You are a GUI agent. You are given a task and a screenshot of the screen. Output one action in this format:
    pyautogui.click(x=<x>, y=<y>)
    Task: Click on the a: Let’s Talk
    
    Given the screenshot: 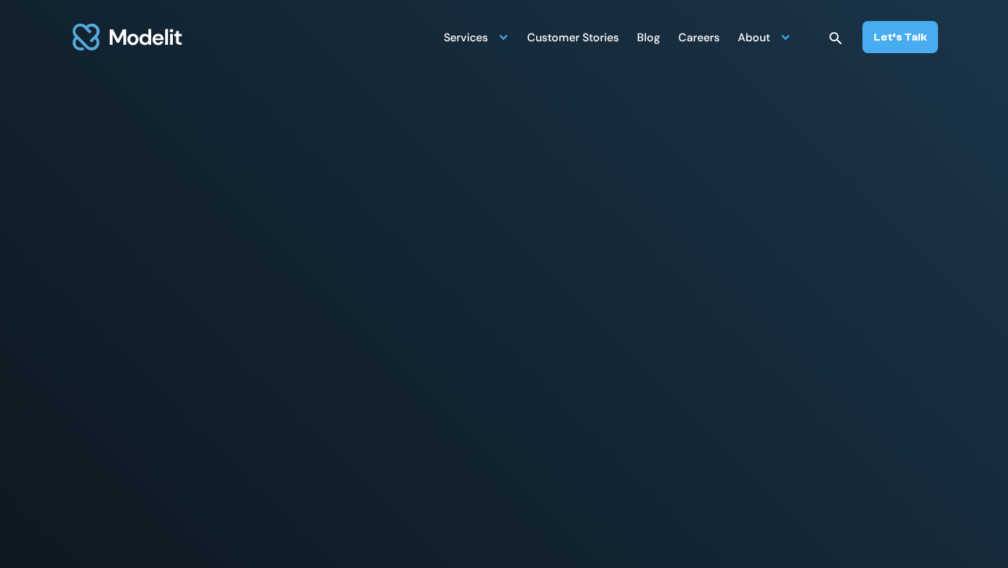 What is the action you would take?
    pyautogui.click(x=900, y=37)
    